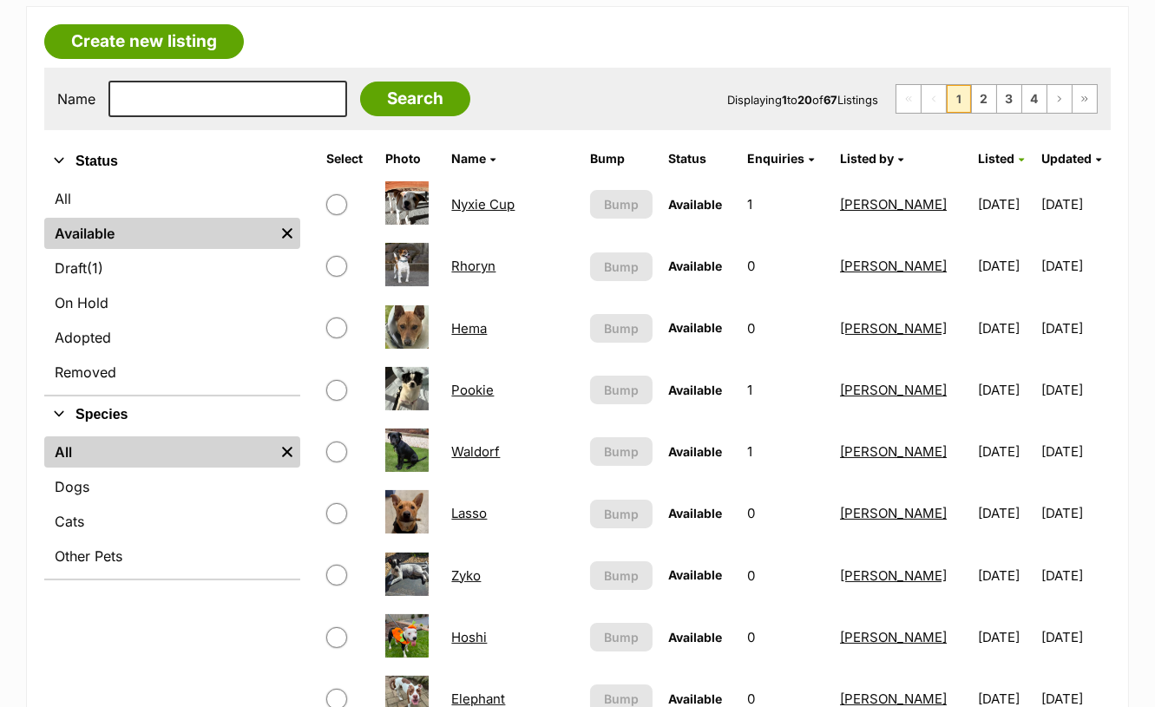 The image size is (1155, 707). I want to click on a: Draft, so click(172, 268).